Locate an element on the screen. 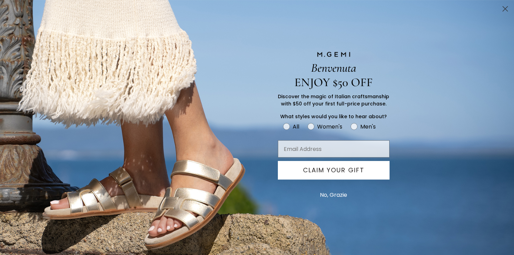 The height and width of the screenshot is (255, 514). span: What styles would you like to hear about? is located at coordinates (334, 117).